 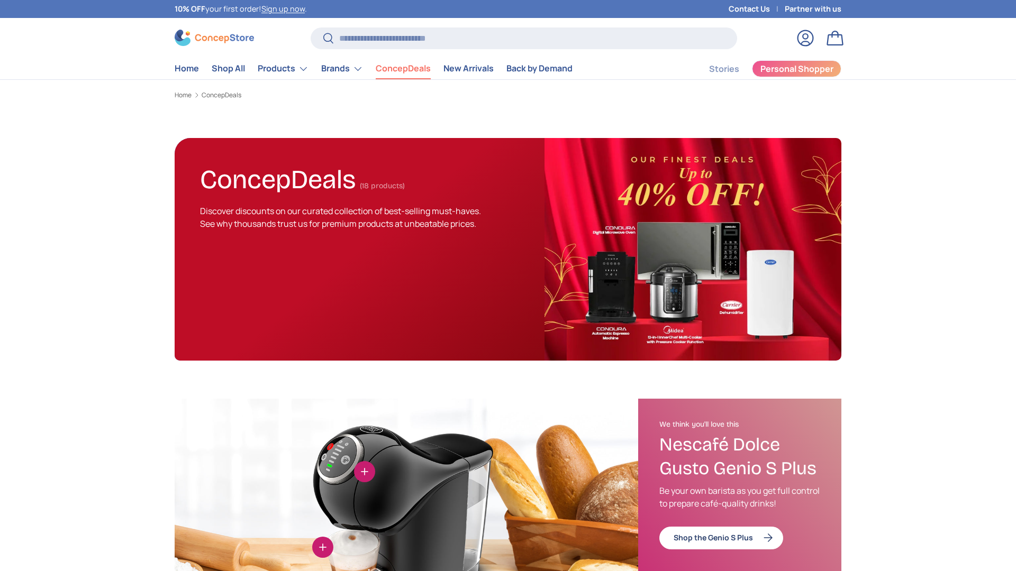 What do you see at coordinates (228, 68) in the screenshot?
I see `a: Shop All` at bounding box center [228, 68].